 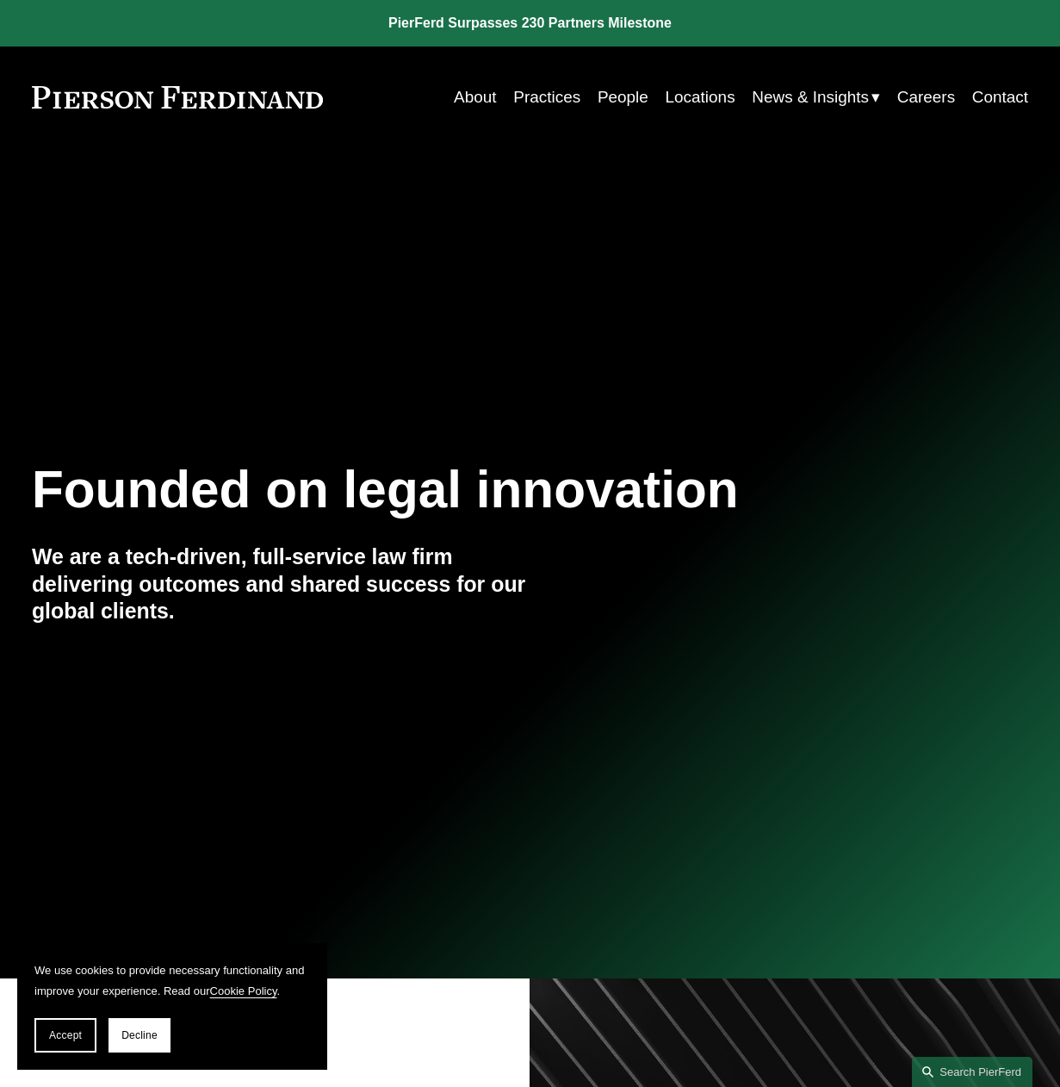 I want to click on h4: We are a tech-driven, full-service law firm delivering outcomes and shared success for our global..., so click(x=281, y=584).